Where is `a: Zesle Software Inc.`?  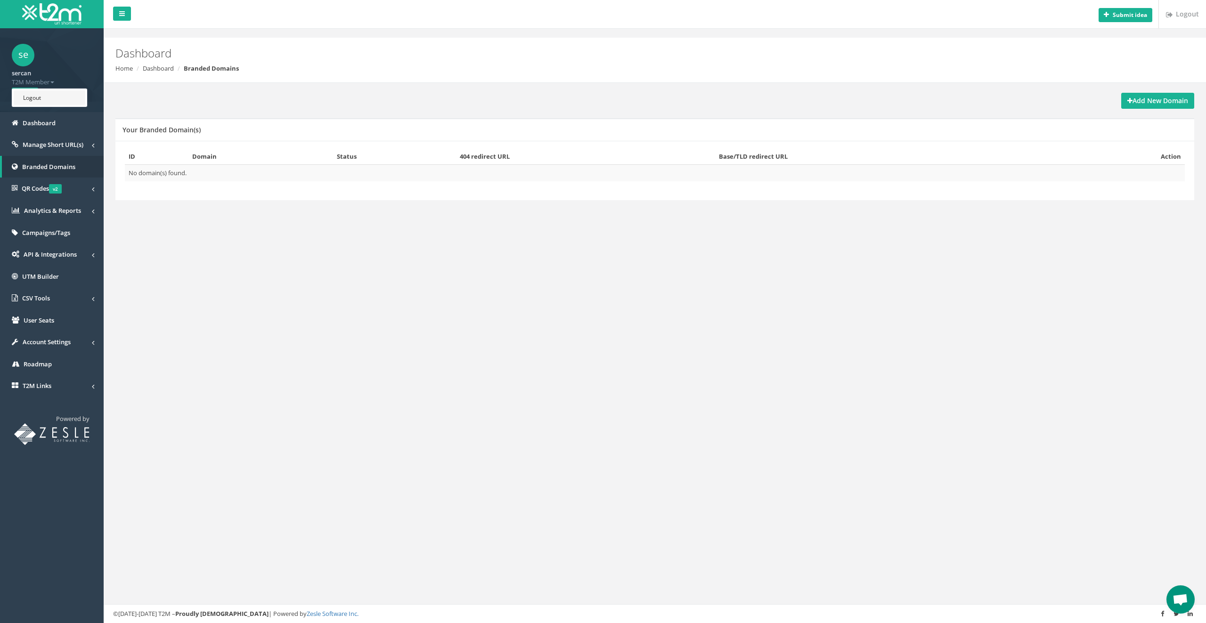
a: Zesle Software Inc. is located at coordinates (333, 614).